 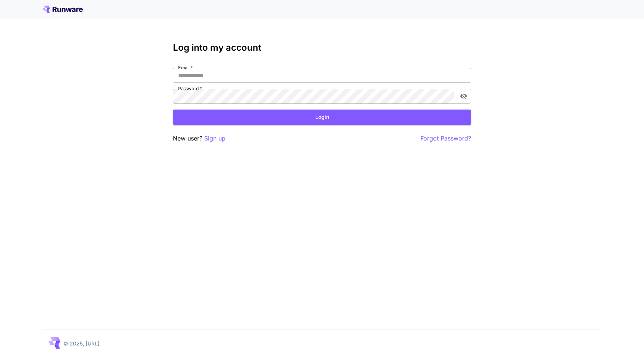 I want to click on p: Forgot Password?, so click(x=446, y=138).